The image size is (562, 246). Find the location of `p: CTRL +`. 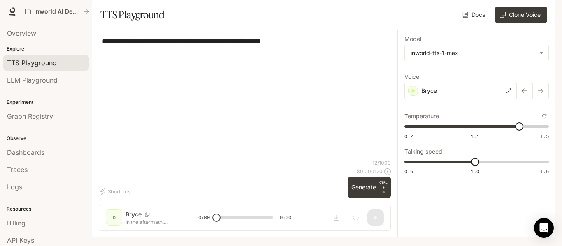

p: CTRL + is located at coordinates (383, 185).